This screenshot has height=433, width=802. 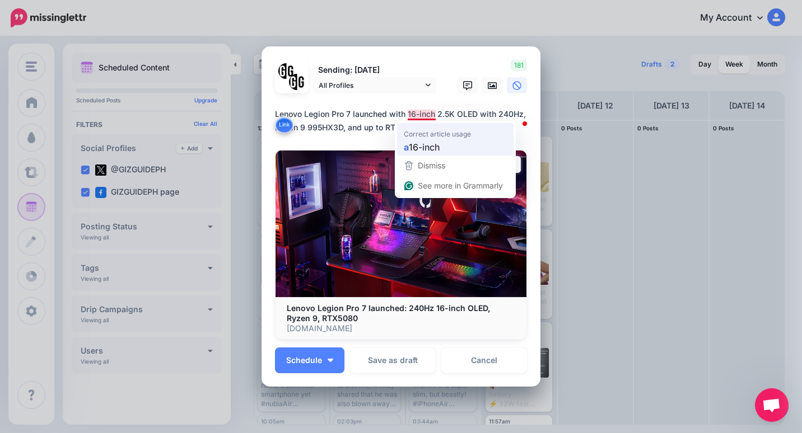 I want to click on button: Schedule, so click(x=310, y=360).